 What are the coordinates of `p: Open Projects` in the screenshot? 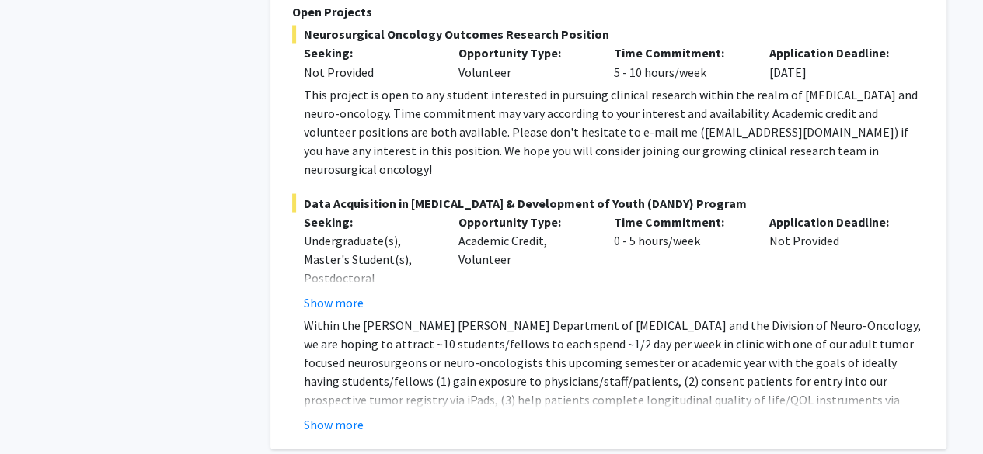 It's located at (608, 12).